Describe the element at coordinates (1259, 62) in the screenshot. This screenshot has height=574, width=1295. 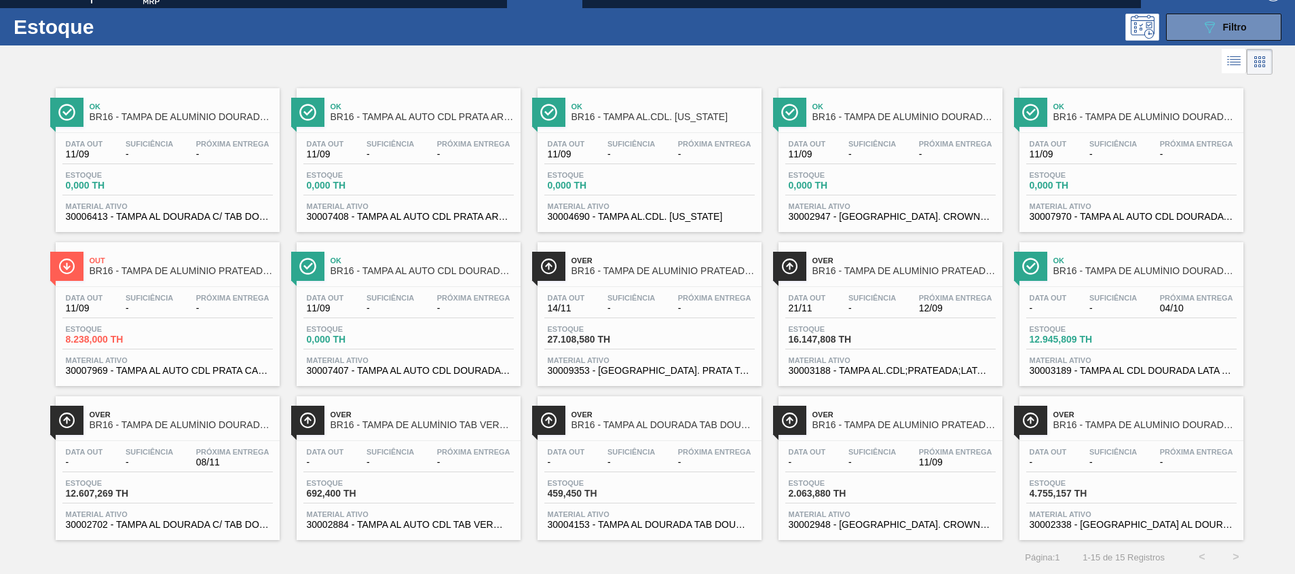
I see `div: Visão em Cards` at that location.